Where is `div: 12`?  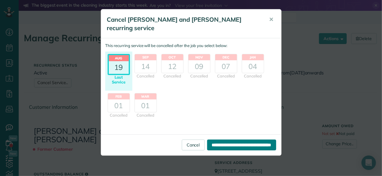 div: 12 is located at coordinates (173, 67).